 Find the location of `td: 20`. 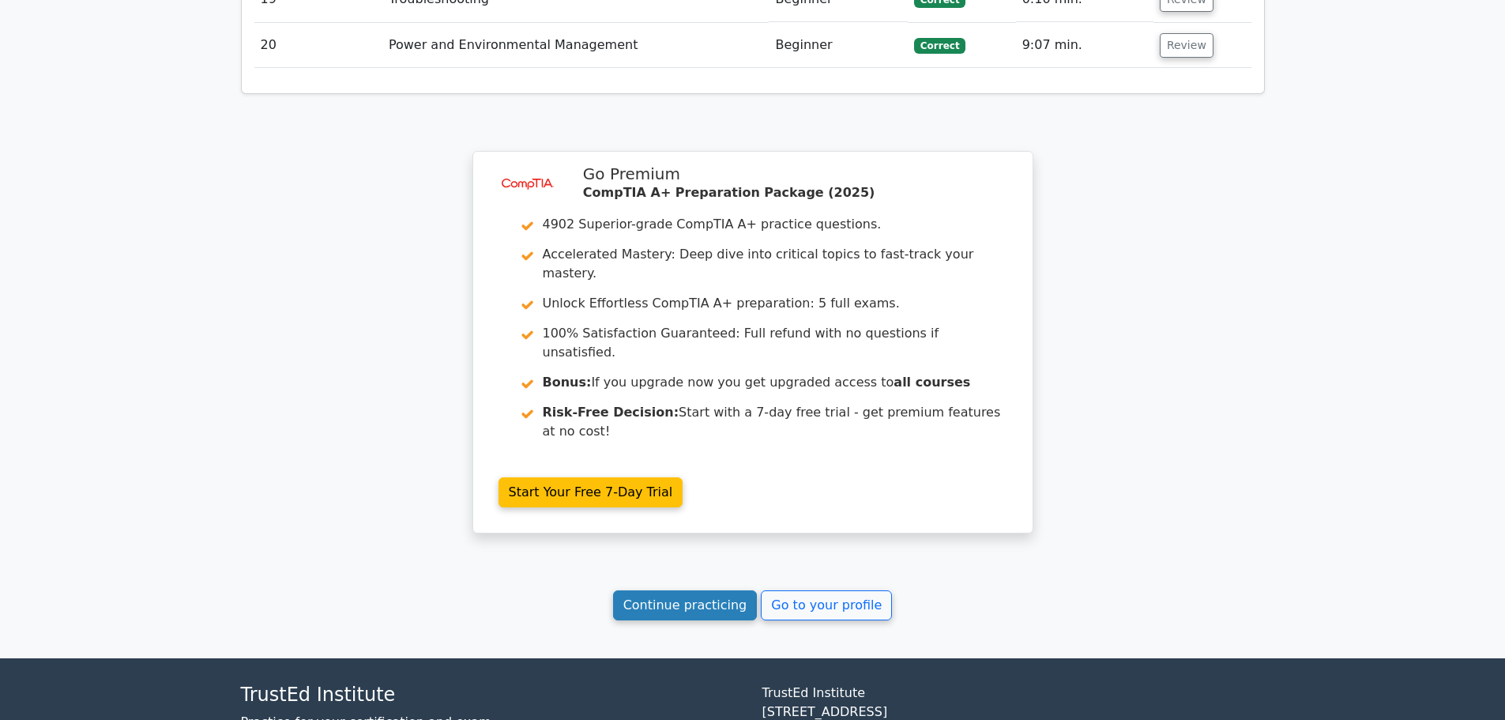

td: 20 is located at coordinates (318, 45).